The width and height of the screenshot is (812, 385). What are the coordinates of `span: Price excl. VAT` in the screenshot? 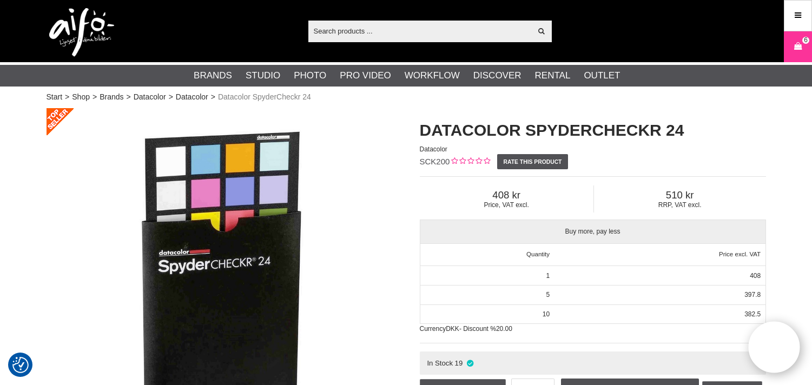 It's located at (739, 254).